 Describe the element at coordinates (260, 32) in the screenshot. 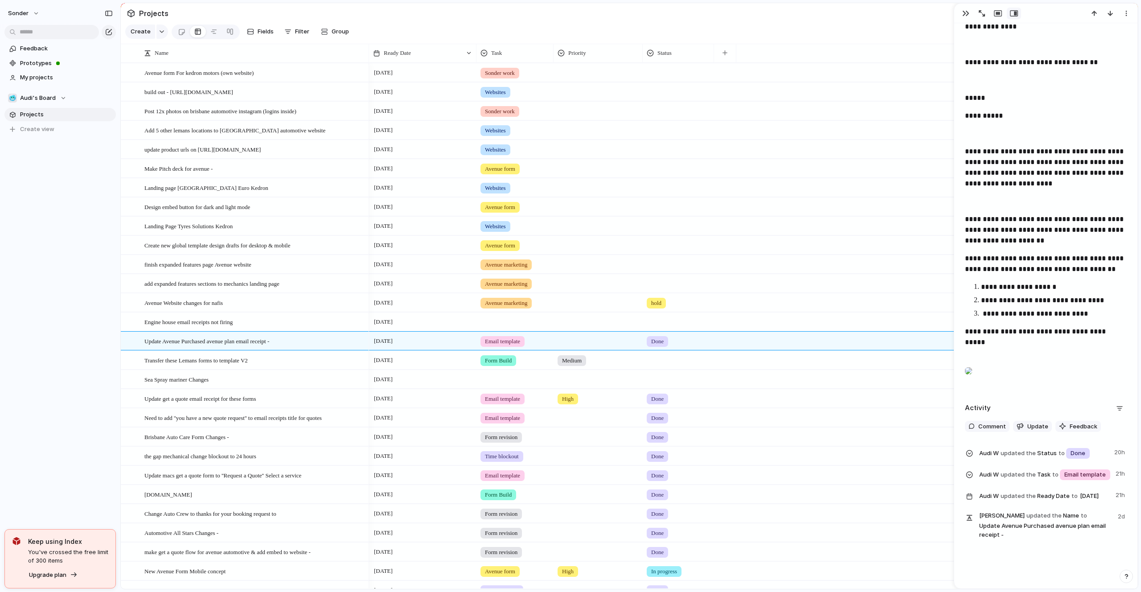

I see `button: Fields` at that location.